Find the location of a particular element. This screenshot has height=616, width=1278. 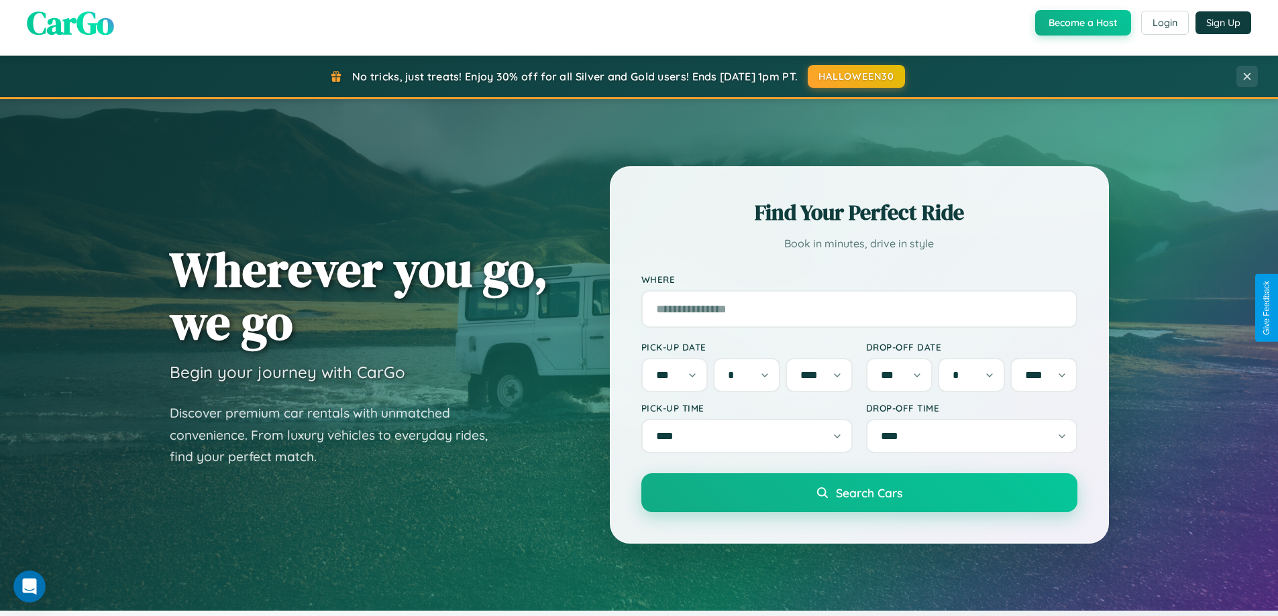

button: Become a Host is located at coordinates (1082, 23).